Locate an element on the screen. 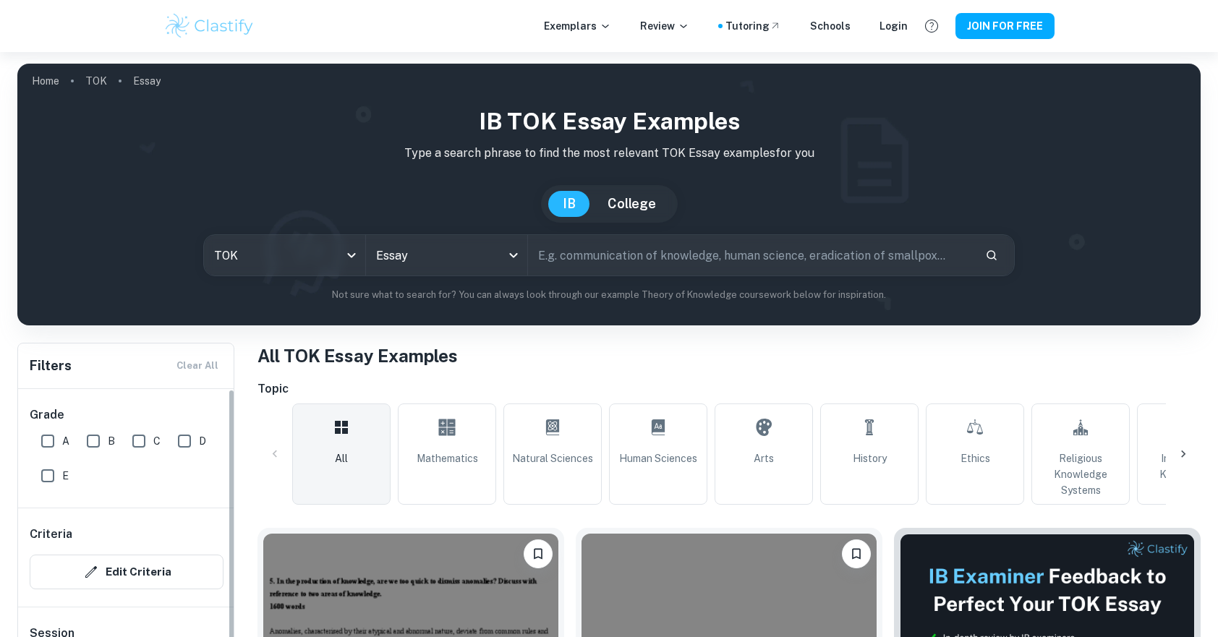 The width and height of the screenshot is (1218, 637). a: JOIN FOR FREE is located at coordinates (1004, 26).